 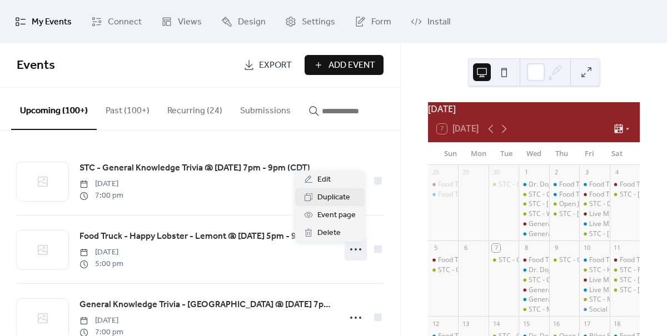 What do you see at coordinates (101, 264) in the screenshot?
I see `span: 5:00 pm` at bounding box center [101, 264].